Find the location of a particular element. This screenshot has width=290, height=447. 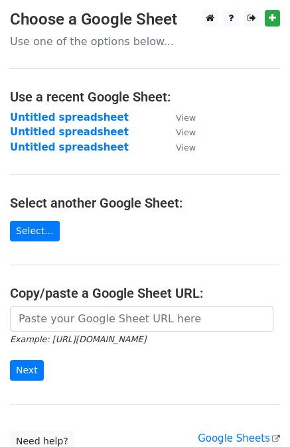

input: Next is located at coordinates (27, 370).